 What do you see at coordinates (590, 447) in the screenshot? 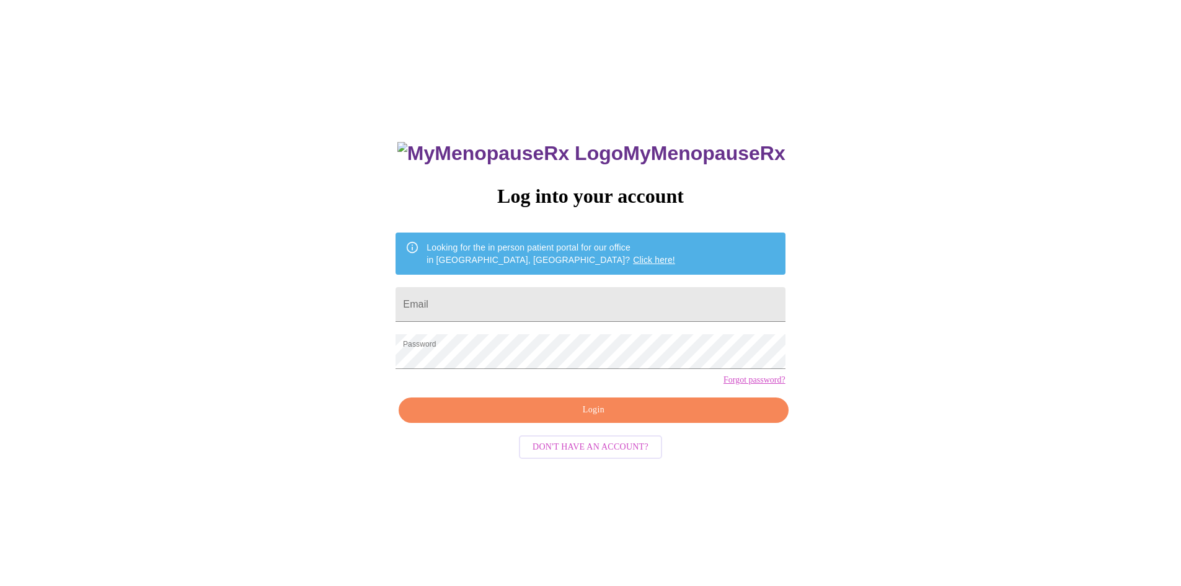
I see `button: Don't have an account?` at bounding box center [590, 447].